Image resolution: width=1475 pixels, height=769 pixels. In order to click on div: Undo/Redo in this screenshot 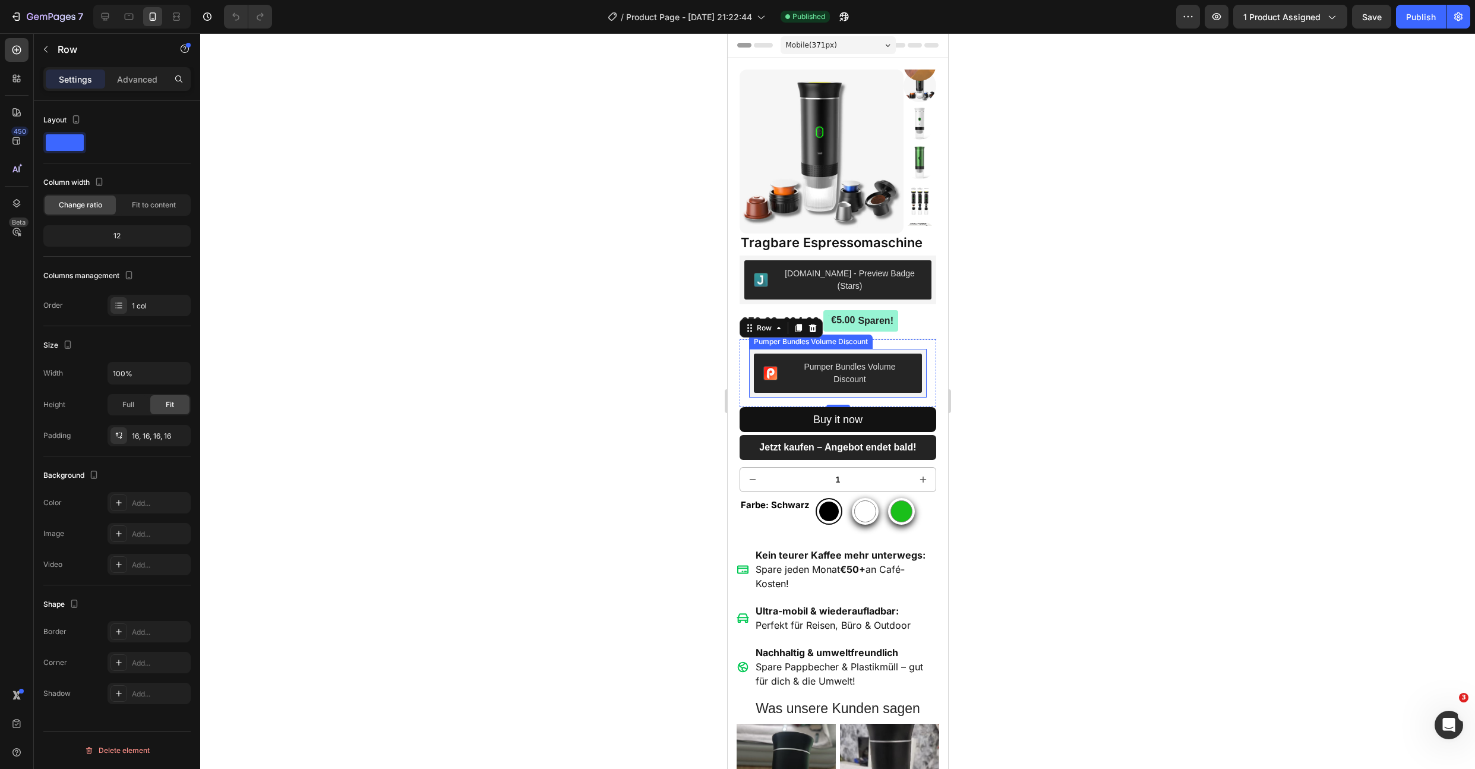, I will do `click(248, 17)`.